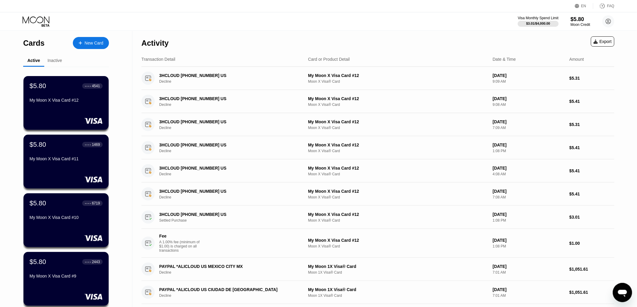  I want to click on div: My Moon X Visa Card #9, so click(66, 276).